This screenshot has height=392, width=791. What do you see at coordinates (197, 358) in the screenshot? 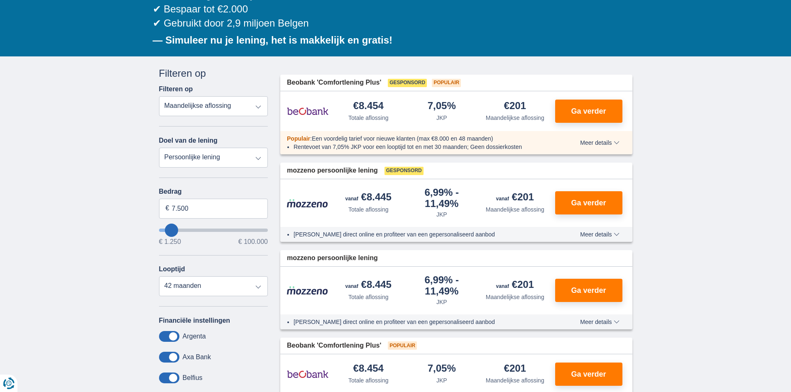
I see `label: Axa Bank` at bounding box center [197, 358].